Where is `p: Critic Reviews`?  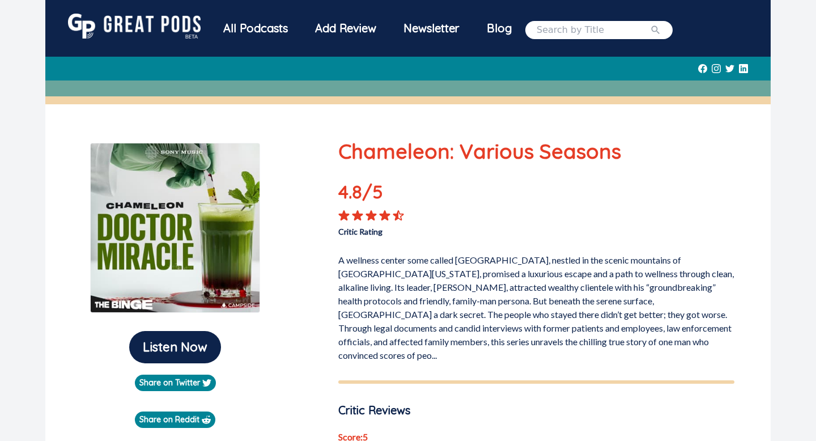 p: Critic Reviews is located at coordinates (536, 410).